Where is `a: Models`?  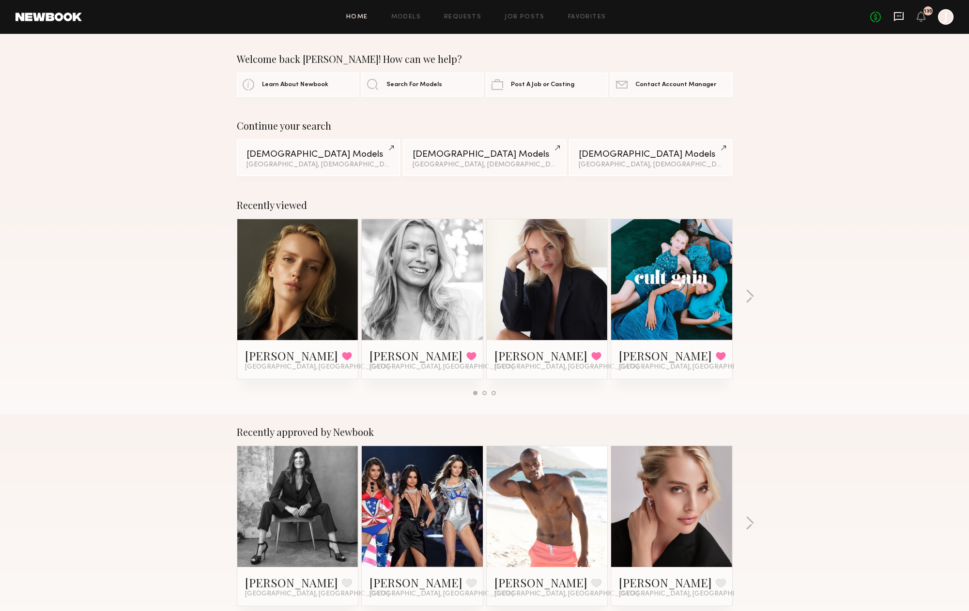
a: Models is located at coordinates (406, 17).